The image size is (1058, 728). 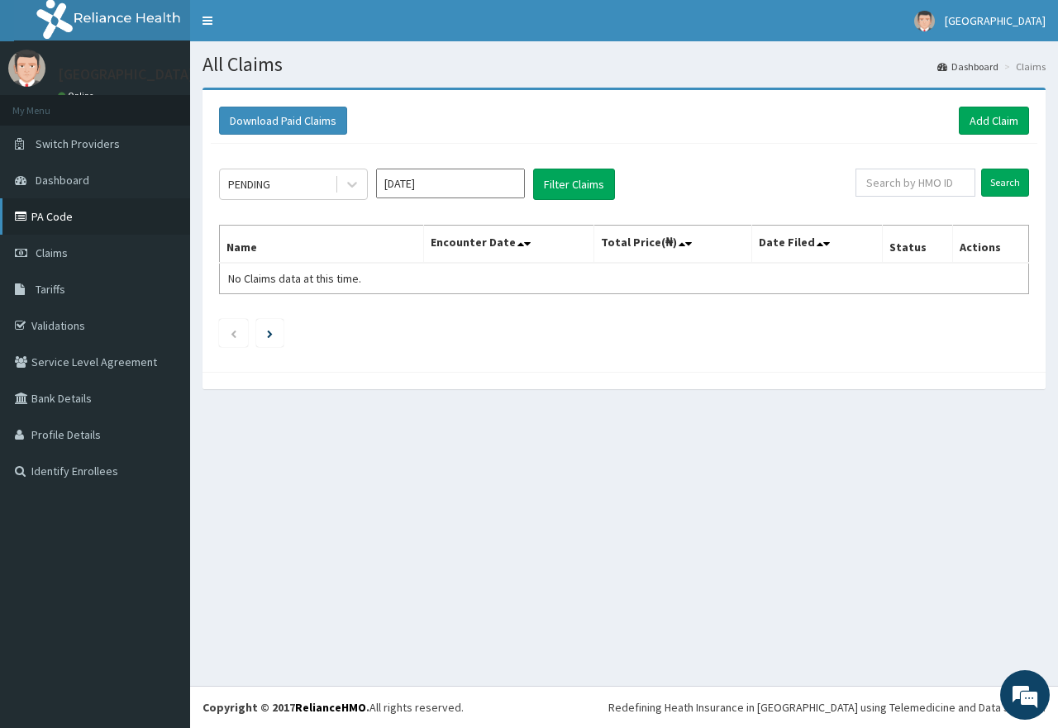 What do you see at coordinates (968, 66) in the screenshot?
I see `a: Dashboard` at bounding box center [968, 66].